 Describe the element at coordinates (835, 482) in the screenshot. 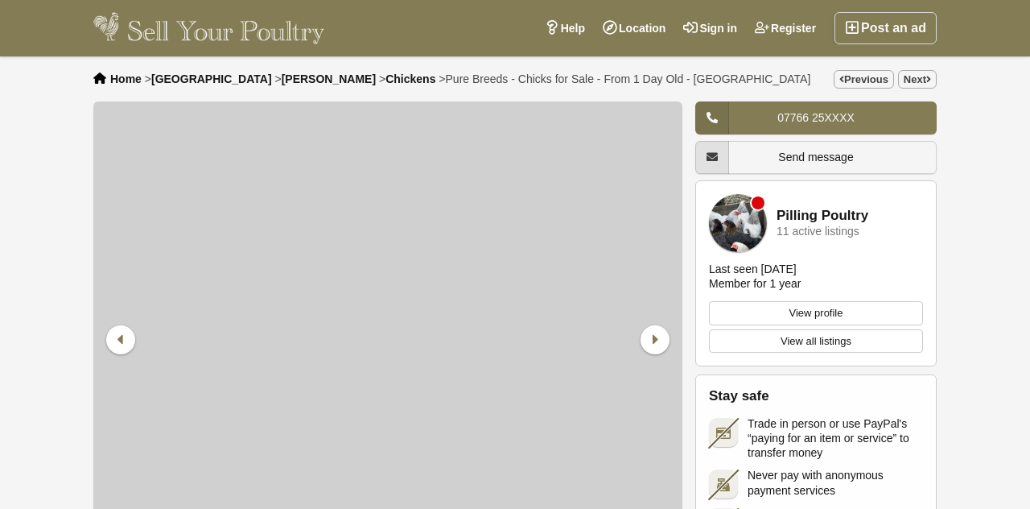

I see `span: Never pay with anonymous payment services` at that location.